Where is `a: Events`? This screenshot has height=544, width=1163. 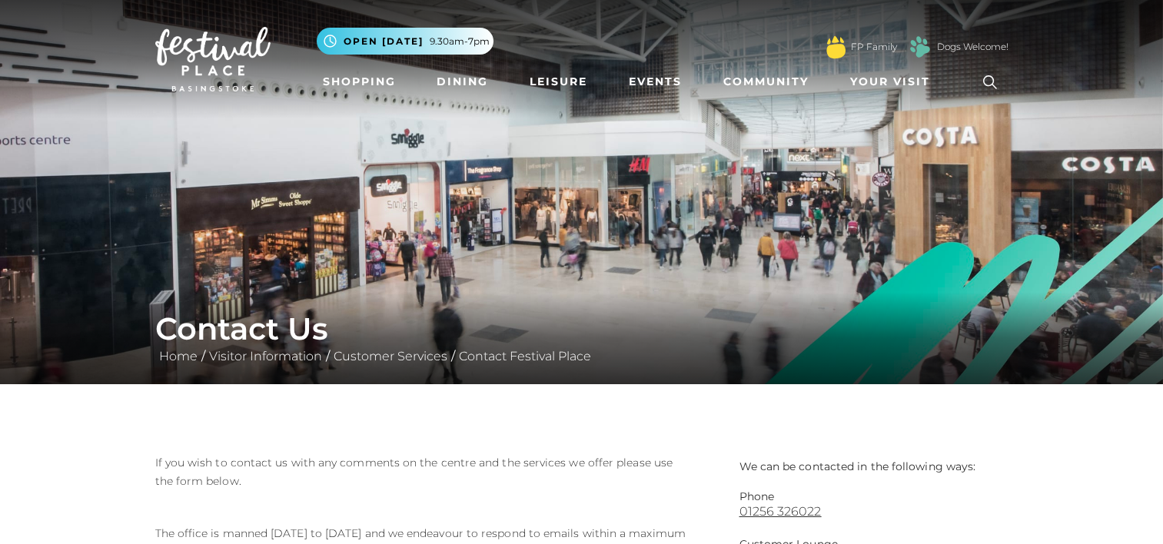 a: Events is located at coordinates (655, 82).